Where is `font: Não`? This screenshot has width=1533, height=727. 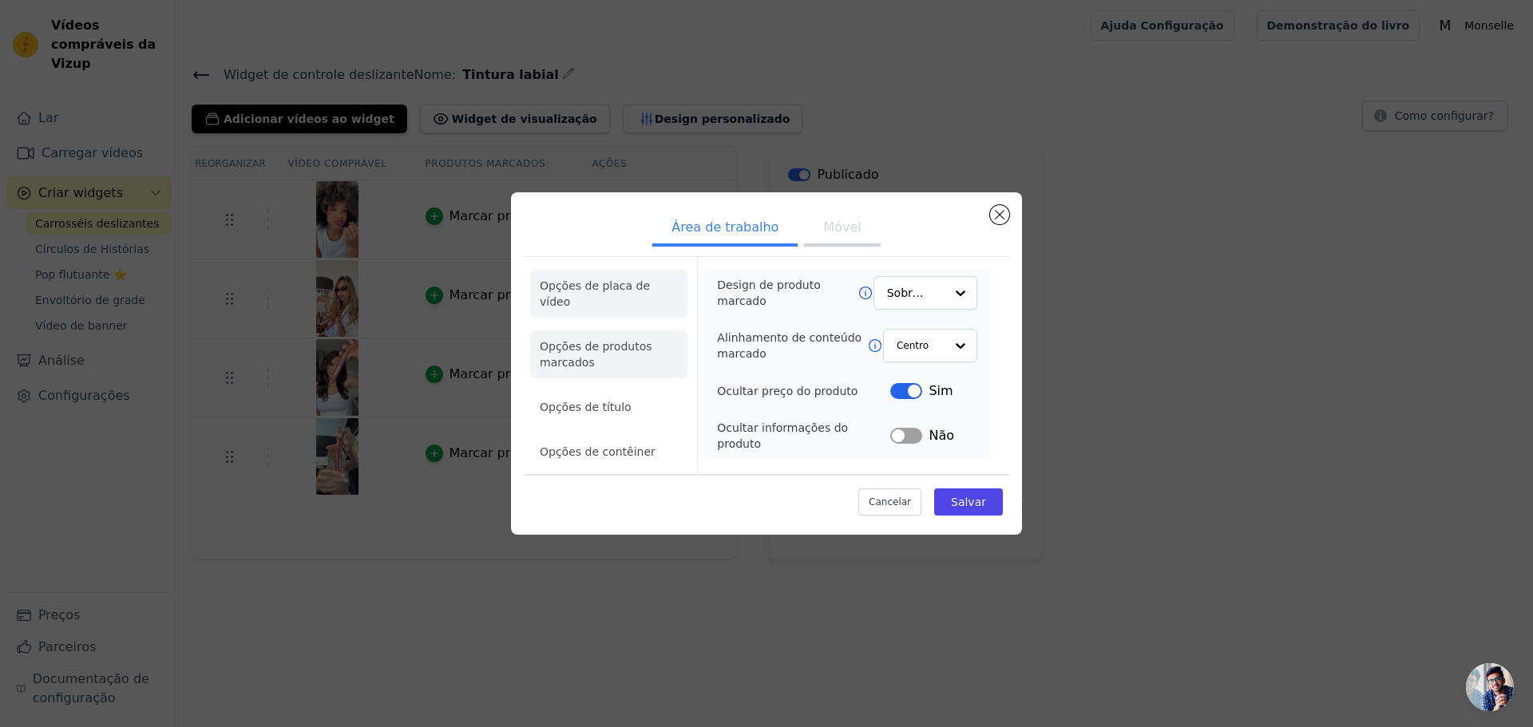 font: Não is located at coordinates (941, 435).